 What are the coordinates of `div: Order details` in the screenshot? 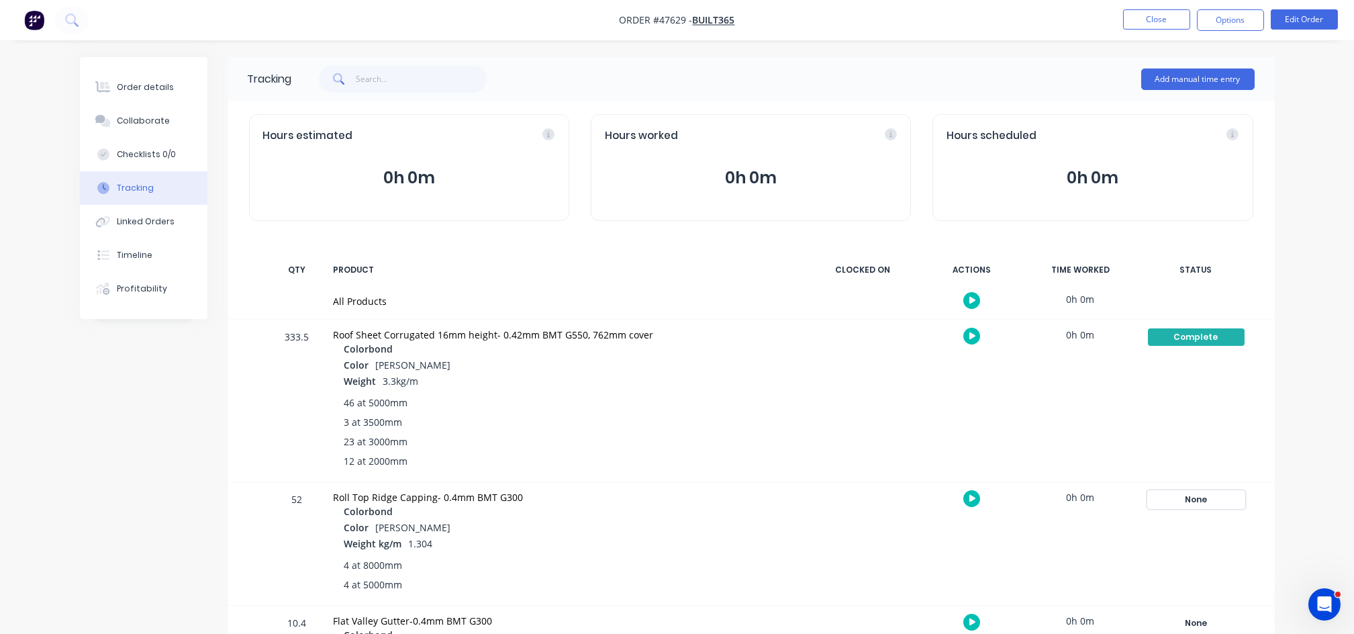 It's located at (145, 87).